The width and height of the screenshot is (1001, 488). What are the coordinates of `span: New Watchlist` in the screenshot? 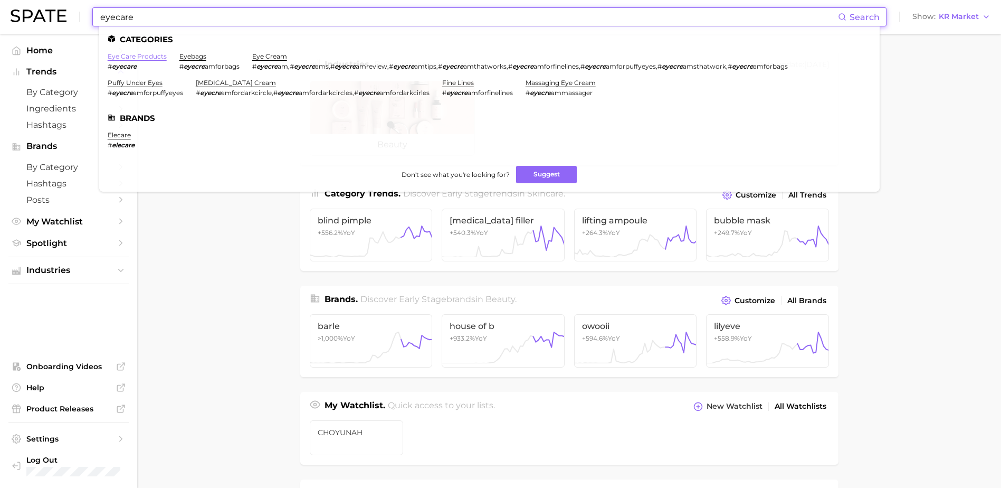 It's located at (735, 406).